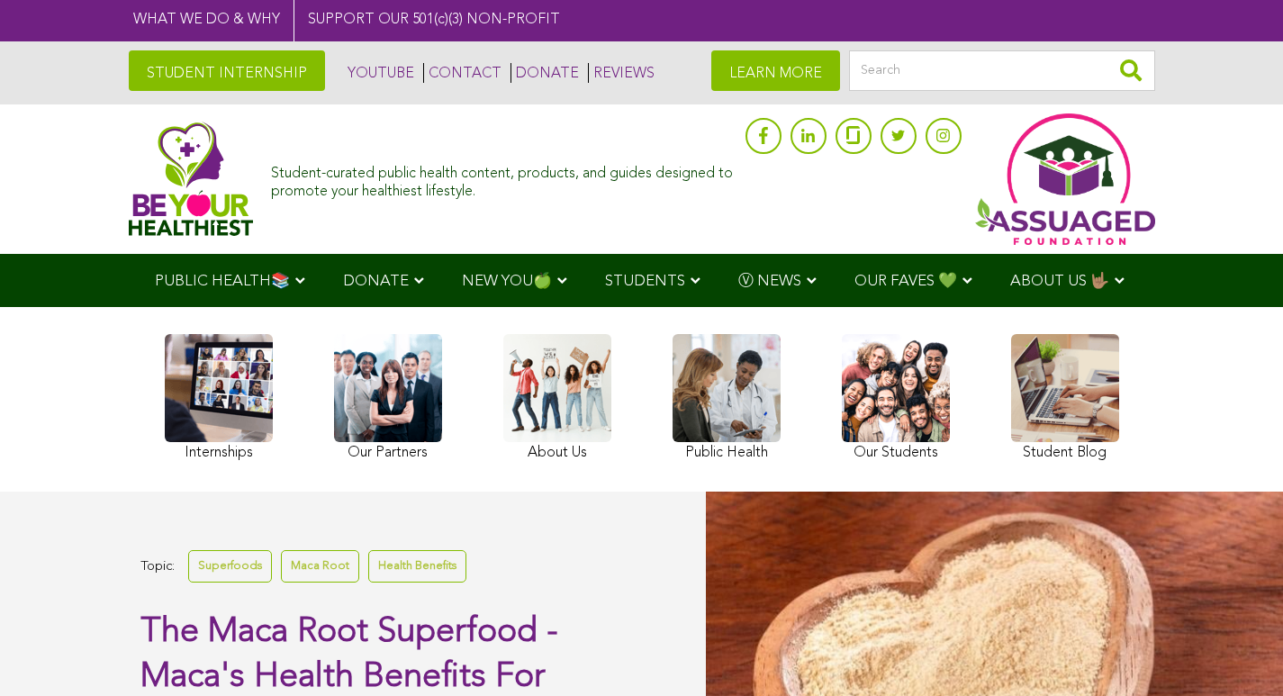  Describe the element at coordinates (507, 281) in the screenshot. I see `span: NEW YOU🍏` at that location.